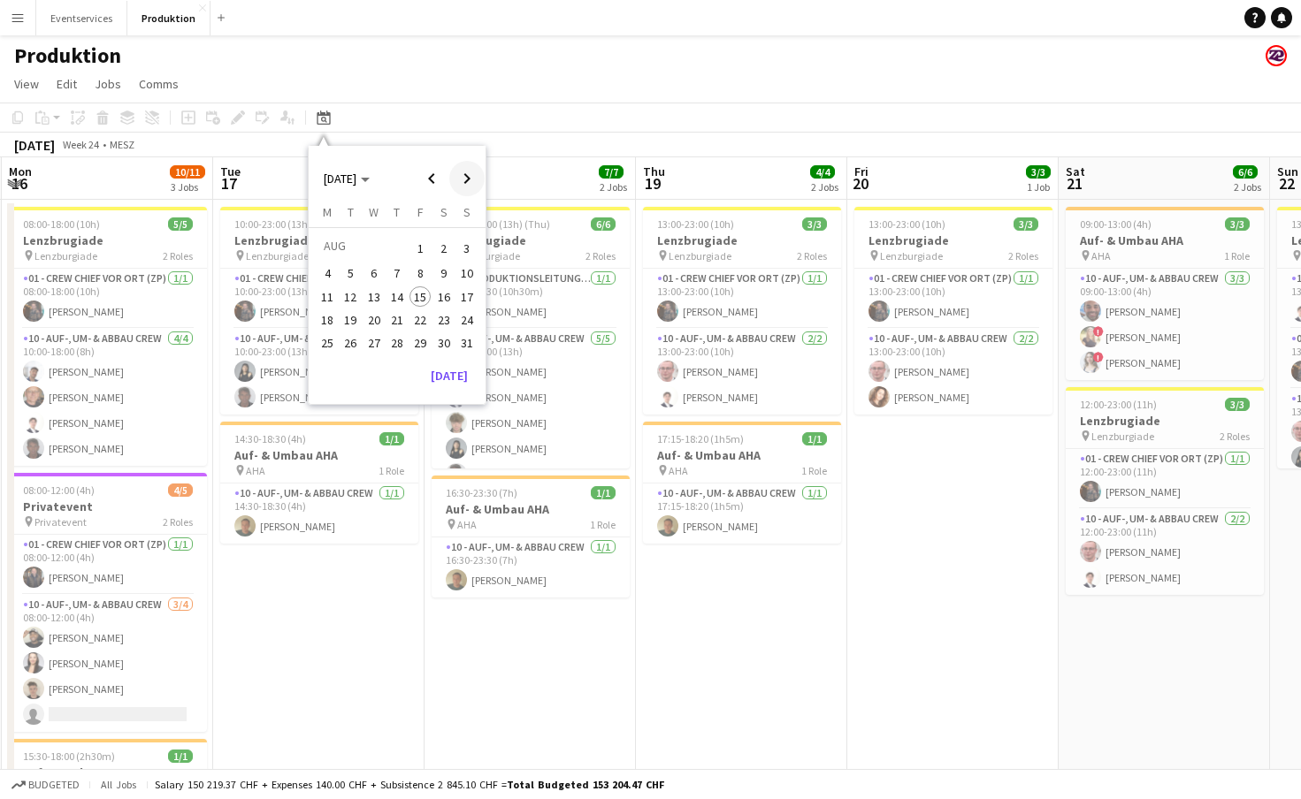 This screenshot has width=1301, height=799. Describe the element at coordinates (742, 483) in the screenshot. I see `app-job-card: 17:15-18:20 (1h5m)1/1Auf- & Umbau AHA AHA1 Role10 - Auf-, Um- & Abbau Crew1/117:15-18:20 (1h5m)[P...` at that location.